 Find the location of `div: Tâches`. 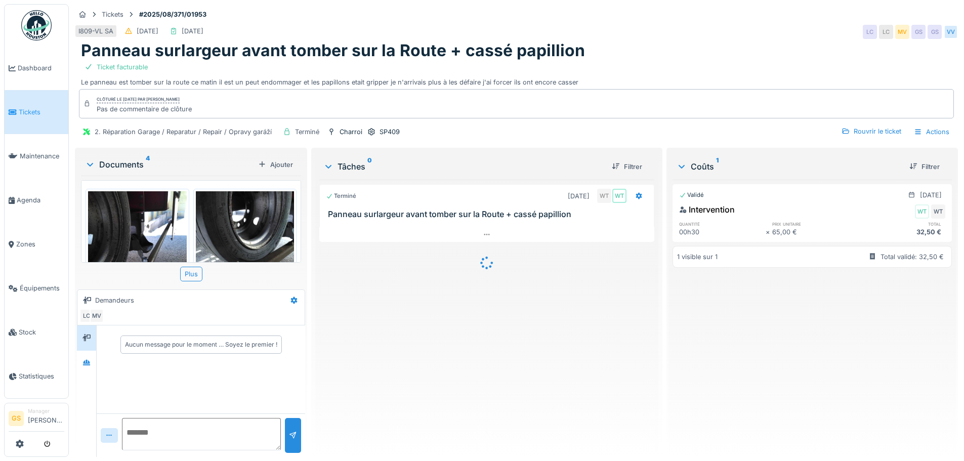

div: Tâches is located at coordinates (463, 166).